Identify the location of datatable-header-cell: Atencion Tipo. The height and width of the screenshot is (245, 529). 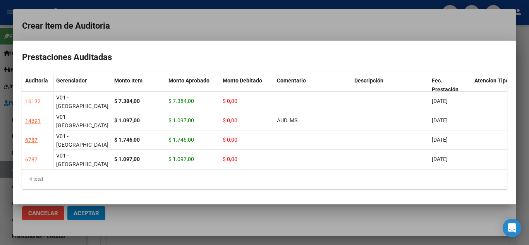
(493, 89).